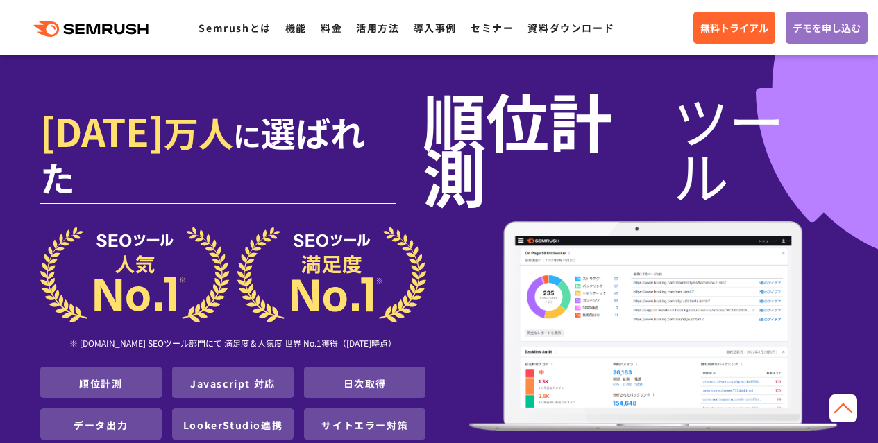 This screenshot has width=878, height=443. Describe the element at coordinates (234, 28) in the screenshot. I see `a: Semrushとは` at that location.